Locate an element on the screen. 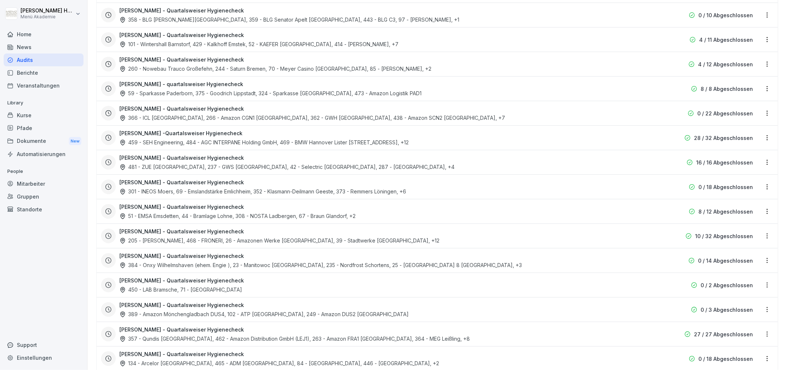 The height and width of the screenshot is (370, 787). a: Home is located at coordinates (44, 34).